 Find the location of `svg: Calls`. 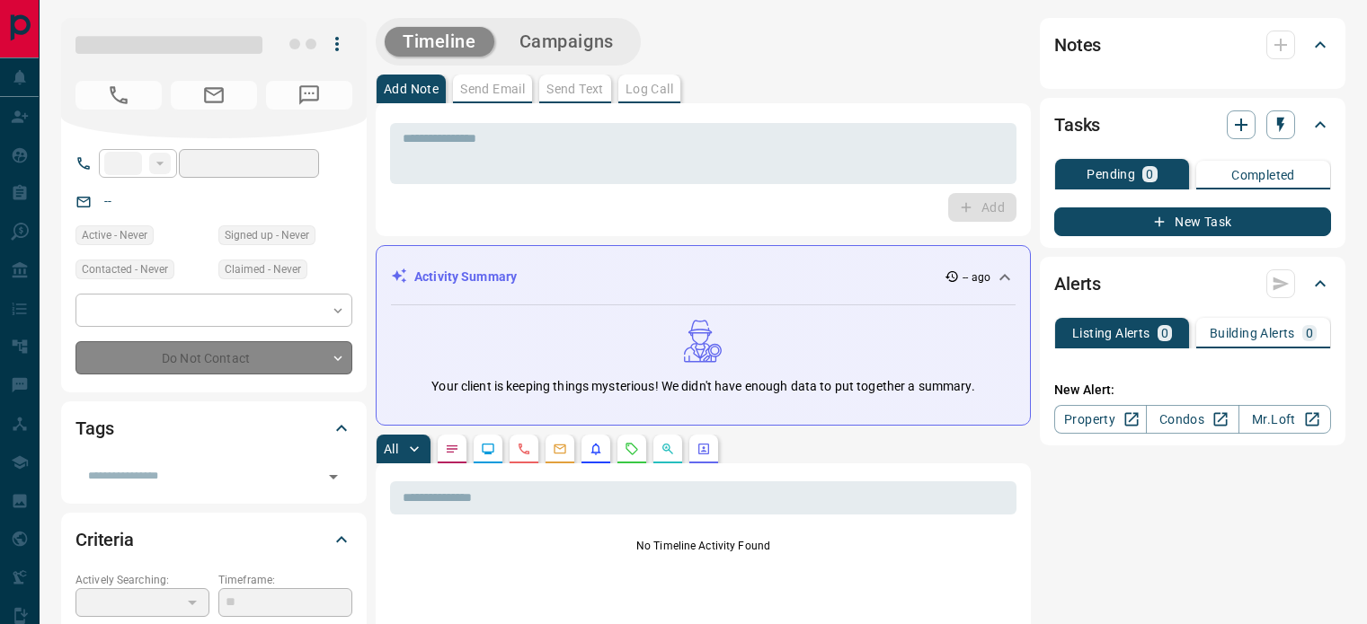

svg: Calls is located at coordinates (524, 449).